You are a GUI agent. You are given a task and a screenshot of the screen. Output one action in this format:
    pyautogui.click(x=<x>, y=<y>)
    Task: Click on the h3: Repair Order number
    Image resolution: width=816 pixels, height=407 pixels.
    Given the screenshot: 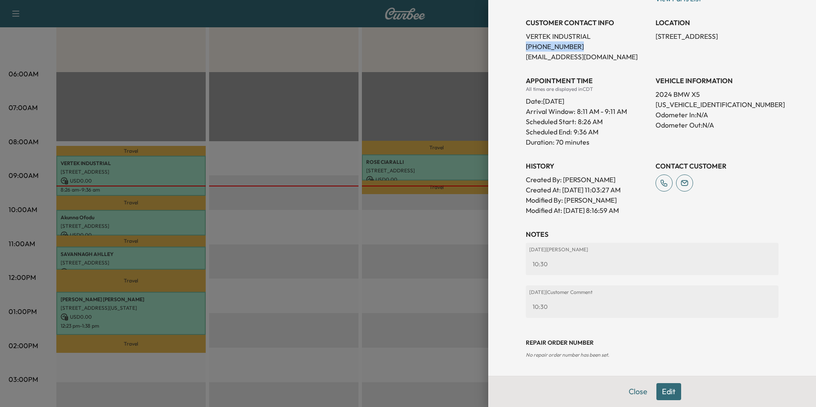 What is the action you would take?
    pyautogui.click(x=652, y=343)
    